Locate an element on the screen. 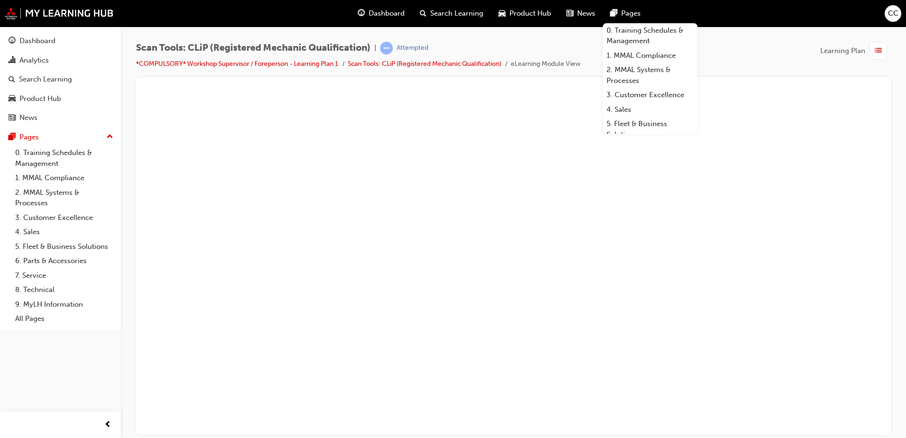 This screenshot has width=906, height=438. div: Analytics is located at coordinates (34, 60).